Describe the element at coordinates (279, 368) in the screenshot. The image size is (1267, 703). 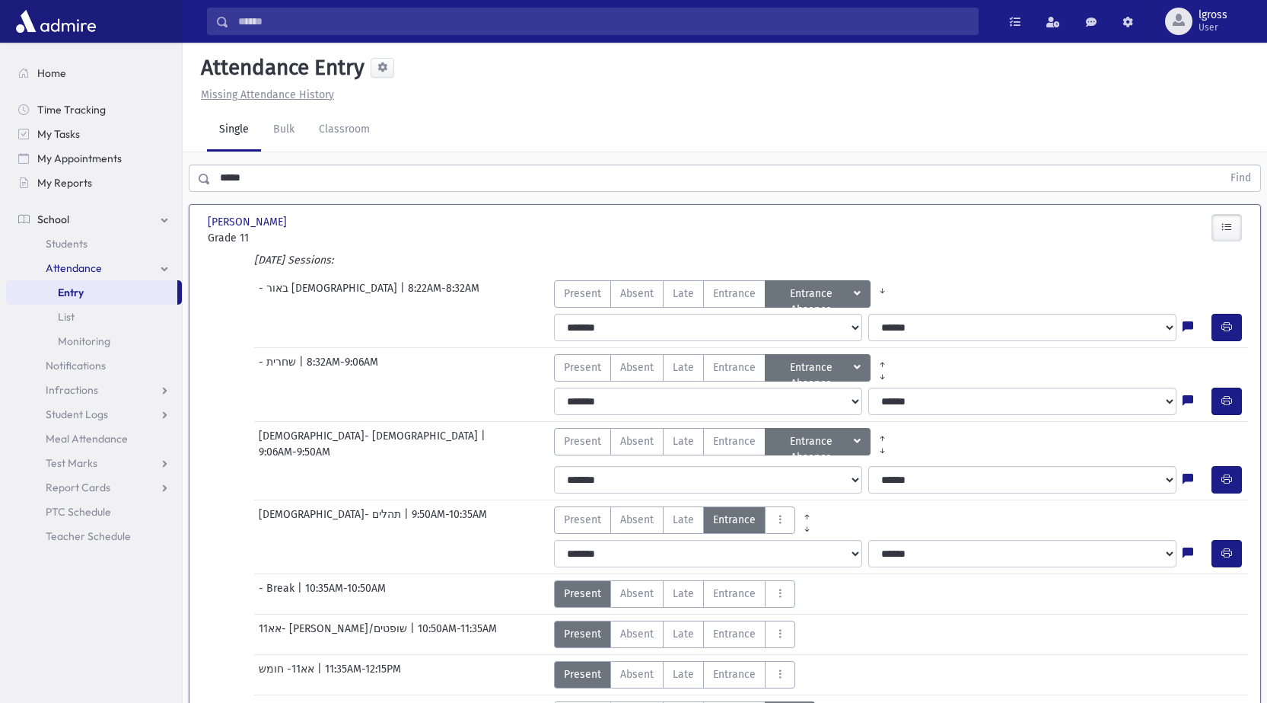
I see `span: - שחרית` at that location.